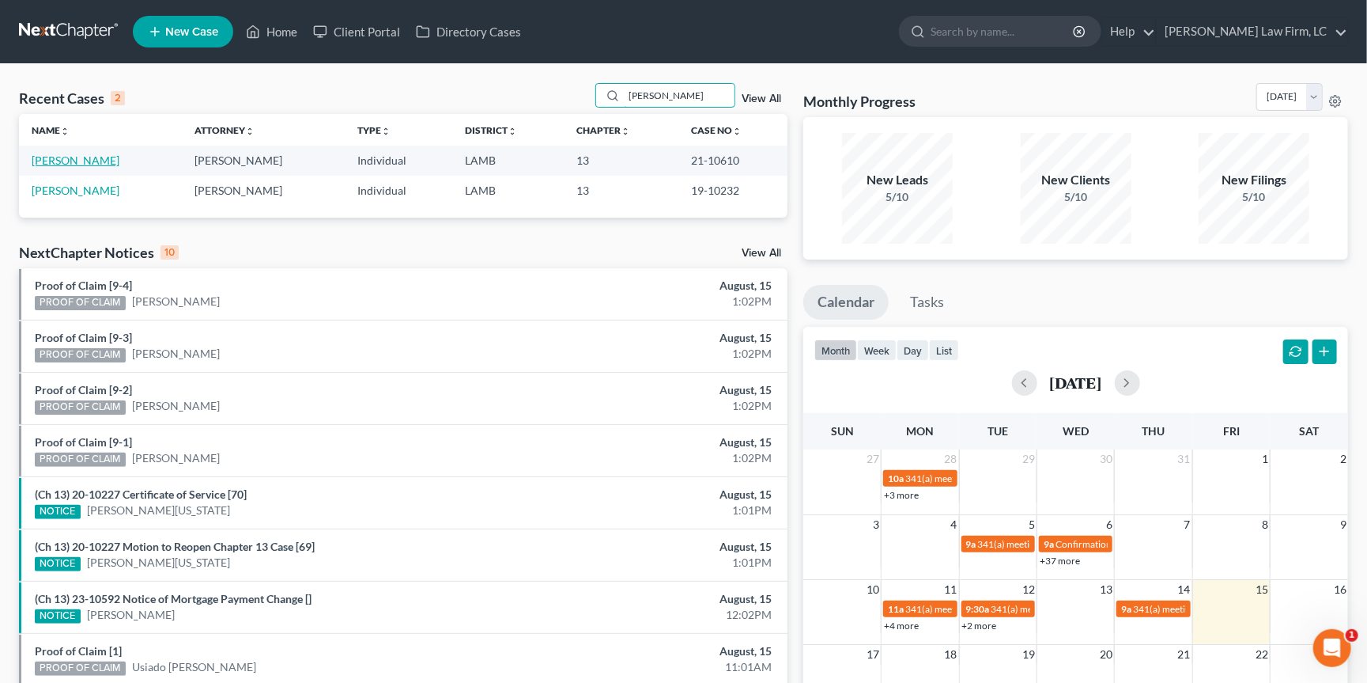 The width and height of the screenshot is (1367, 683). Describe the element at coordinates (654, 667) in the screenshot. I see `div: 11:01AM` at that location.